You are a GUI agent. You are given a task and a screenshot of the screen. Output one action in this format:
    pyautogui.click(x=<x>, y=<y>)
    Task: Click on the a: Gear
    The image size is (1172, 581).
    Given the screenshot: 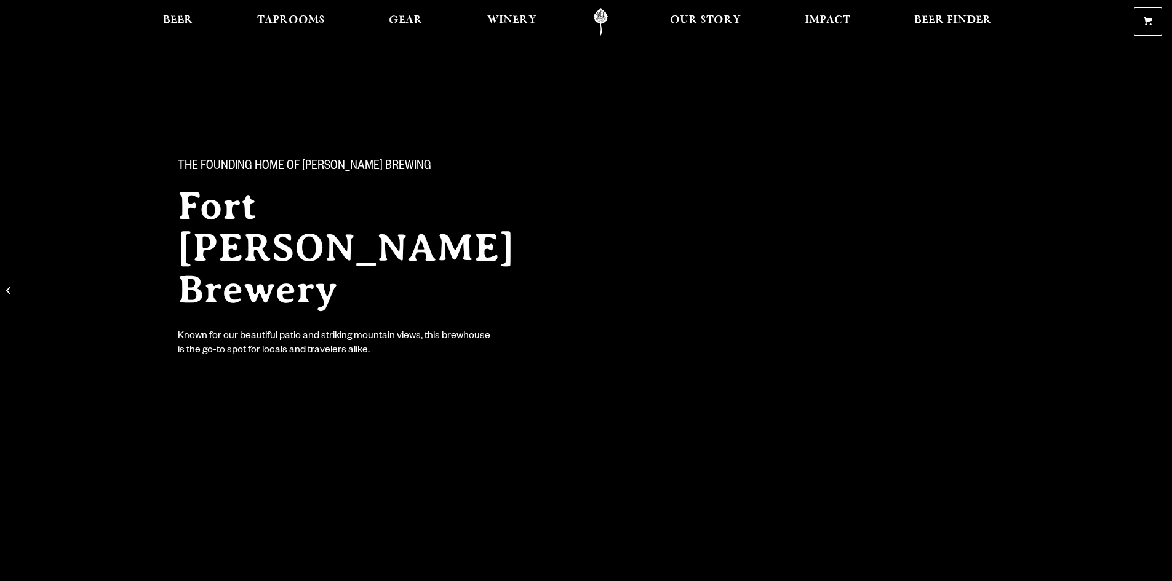 What is the action you would take?
    pyautogui.click(x=405, y=22)
    